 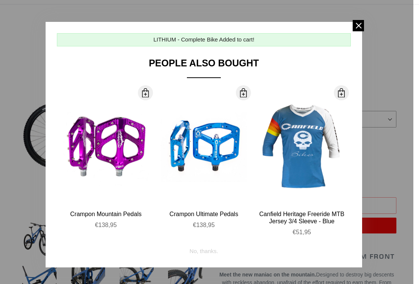 What do you see at coordinates (204, 248) in the screenshot?
I see `div: No, thanks.` at bounding box center [204, 248].